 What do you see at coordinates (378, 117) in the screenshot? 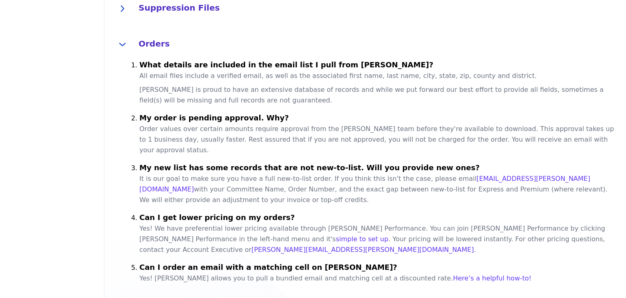
I see `h4: My order is pending approval. Why?` at bounding box center [378, 117].